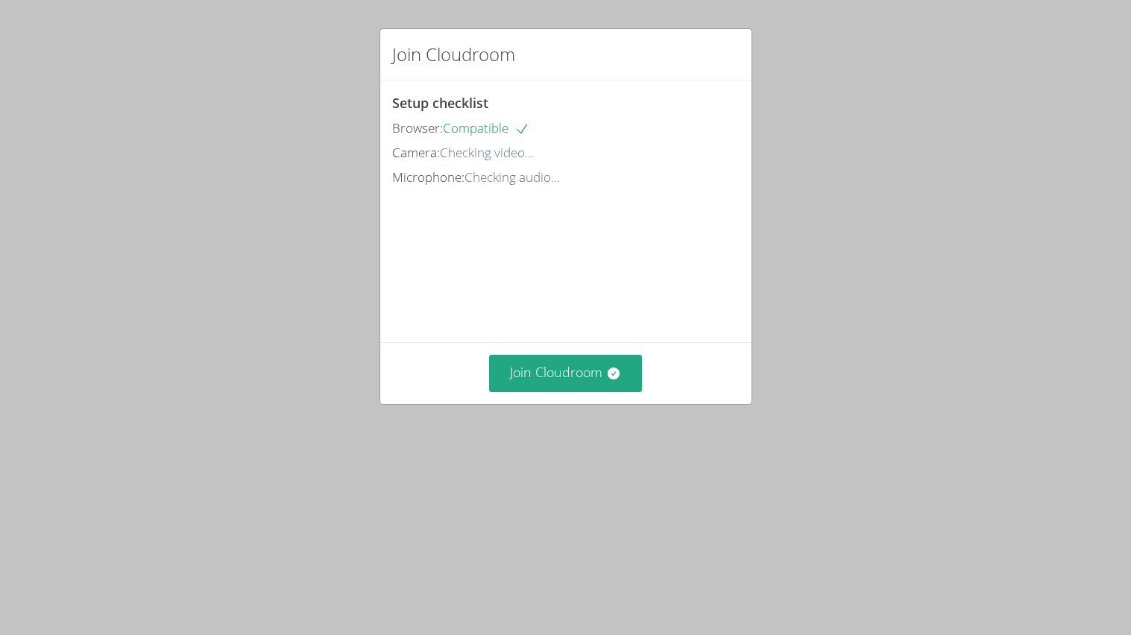 This screenshot has width=1131, height=635. Describe the element at coordinates (487, 152) in the screenshot. I see `span: Checking video...` at that location.